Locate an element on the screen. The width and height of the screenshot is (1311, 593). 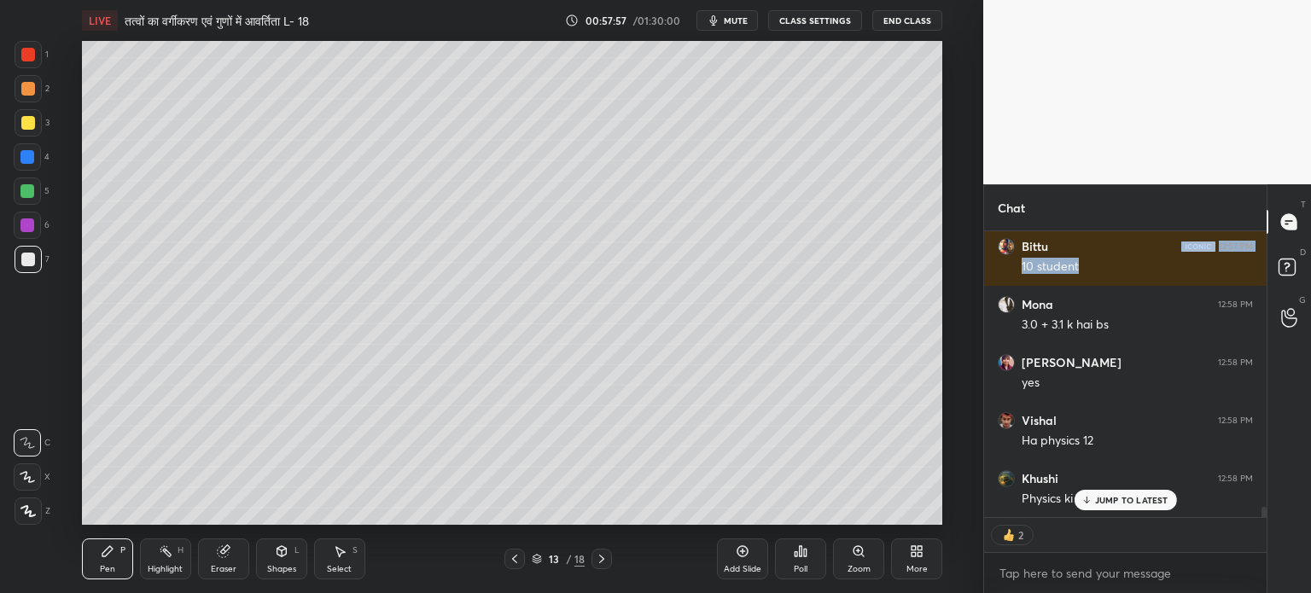
img: thumbs_up.png is located at coordinates (1009, 535).